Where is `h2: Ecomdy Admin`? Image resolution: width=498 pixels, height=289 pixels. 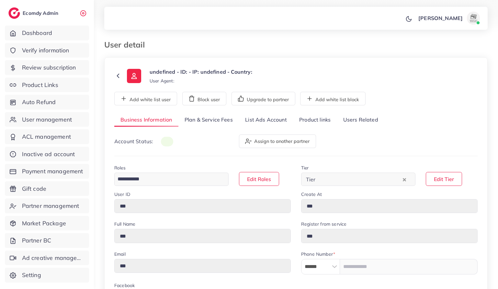 h2: Ecomdy Admin is located at coordinates (41, 13).